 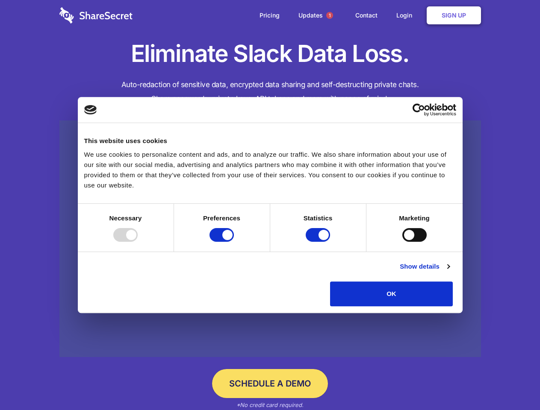 What do you see at coordinates (418, 110) in the screenshot?
I see `a: Usercentrics Cookiebot - opens in a new window` at bounding box center [418, 110].